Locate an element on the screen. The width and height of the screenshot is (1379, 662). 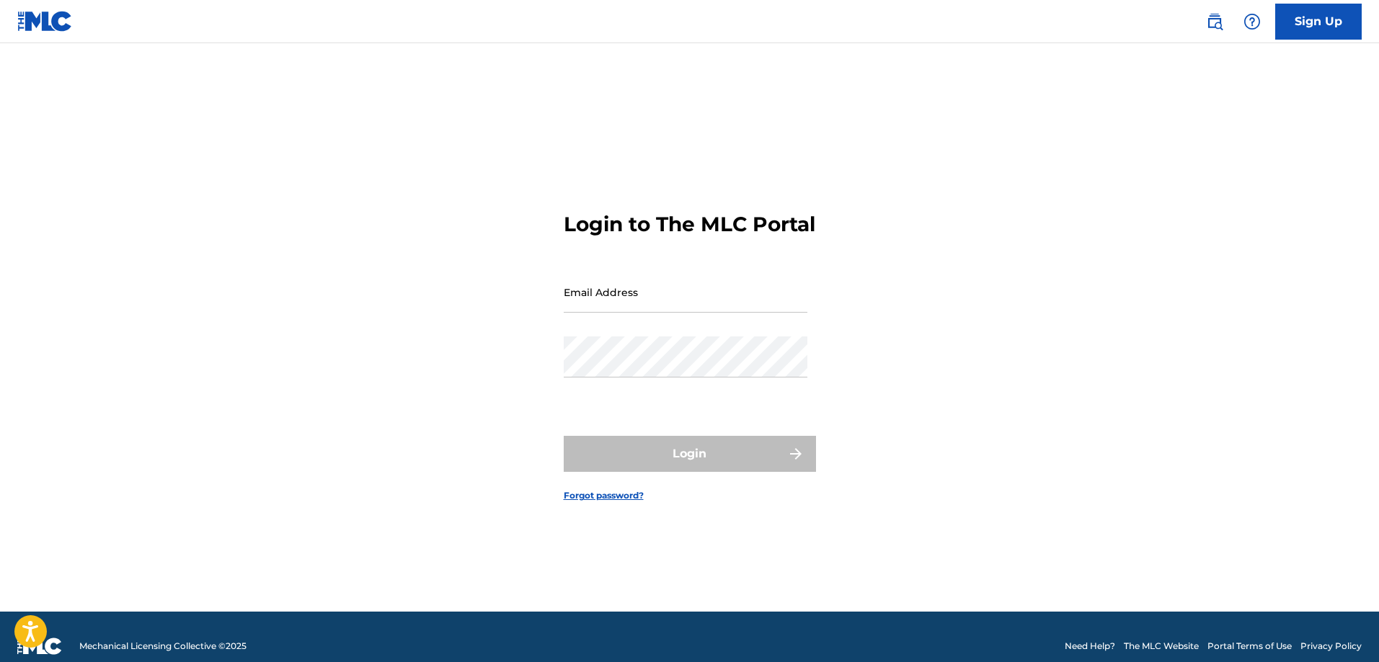
a: Forgot password? is located at coordinates (603, 496).